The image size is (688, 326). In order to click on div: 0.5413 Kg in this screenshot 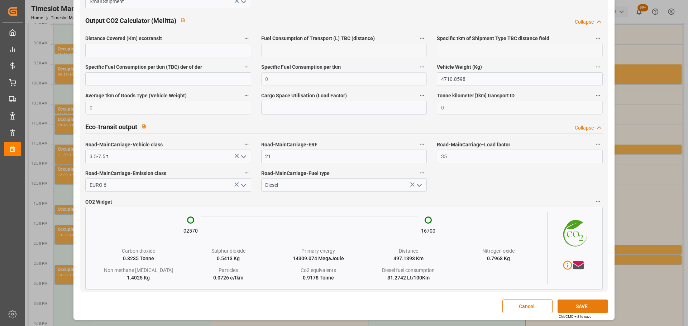, I will do `click(228, 259)`.